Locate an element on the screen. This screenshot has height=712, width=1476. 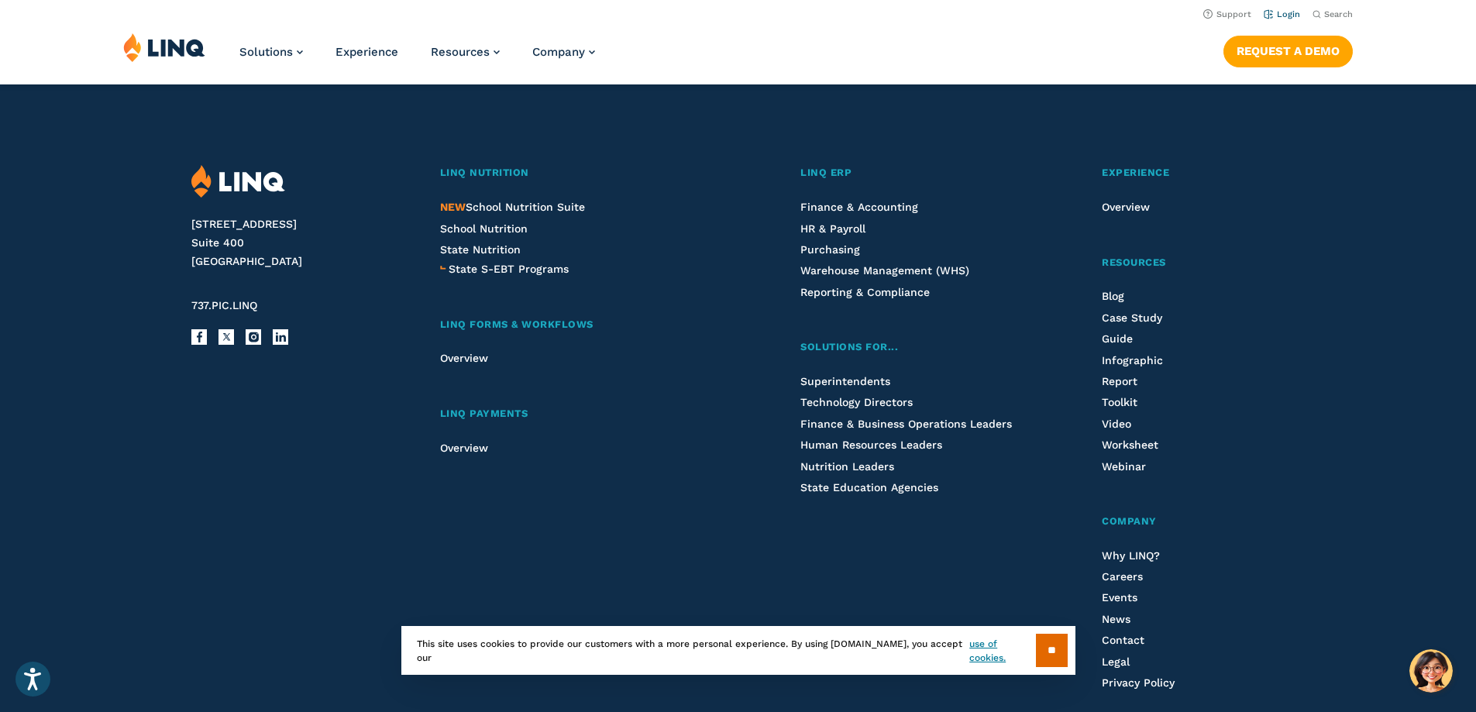
span: Toolkit is located at coordinates (1119, 402).